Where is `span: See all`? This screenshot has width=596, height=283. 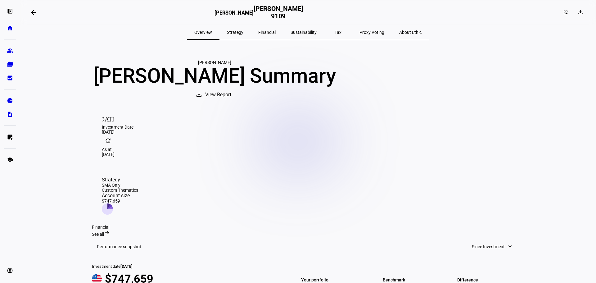
span: See all is located at coordinates (98, 234).